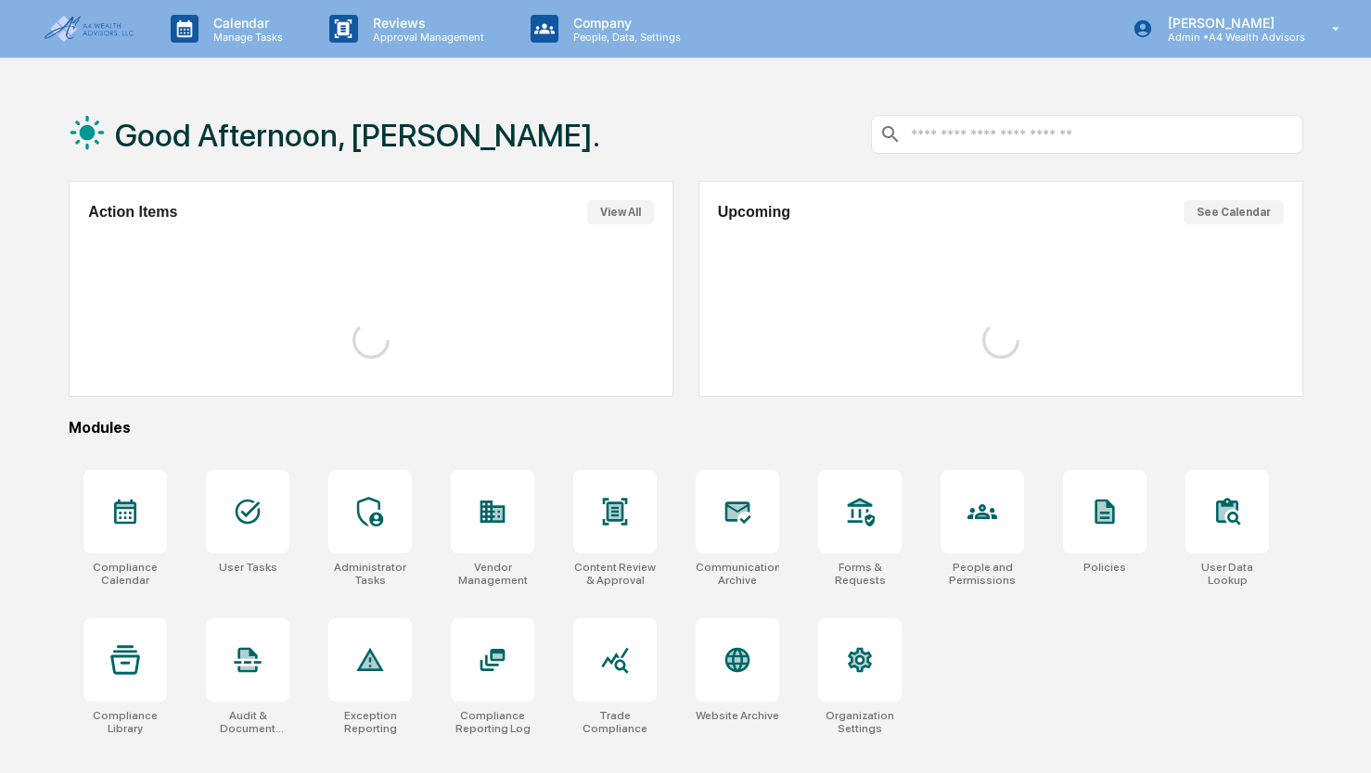 Image resolution: width=1371 pixels, height=773 pixels. What do you see at coordinates (133, 212) in the screenshot?
I see `h2: Action Items` at bounding box center [133, 212].